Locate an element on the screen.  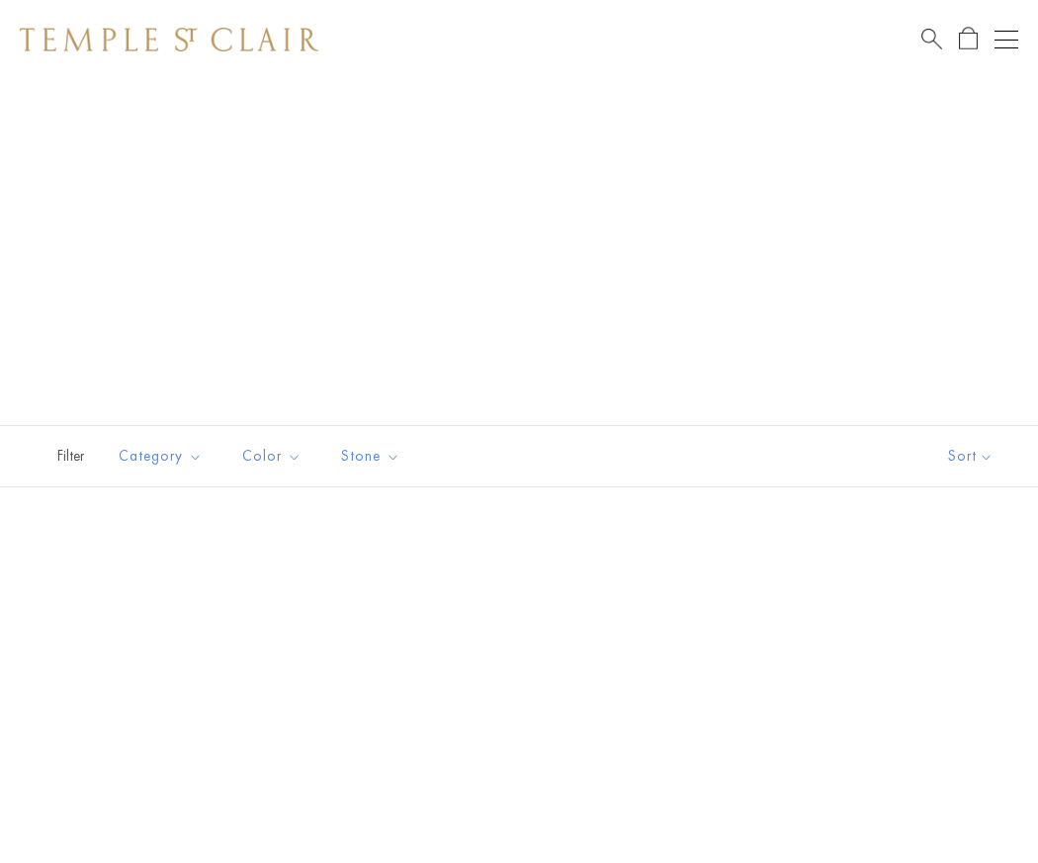
button: Open navigation is located at coordinates (1006, 40).